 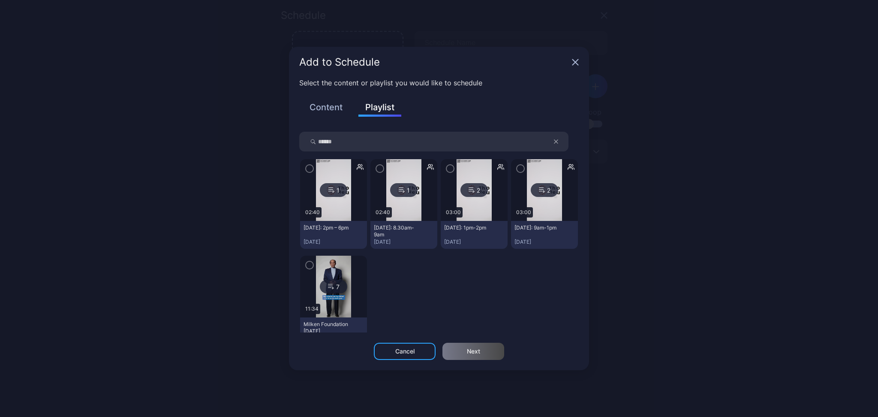 What do you see at coordinates (405, 351) in the screenshot?
I see `button: Cancel` at bounding box center [405, 351].